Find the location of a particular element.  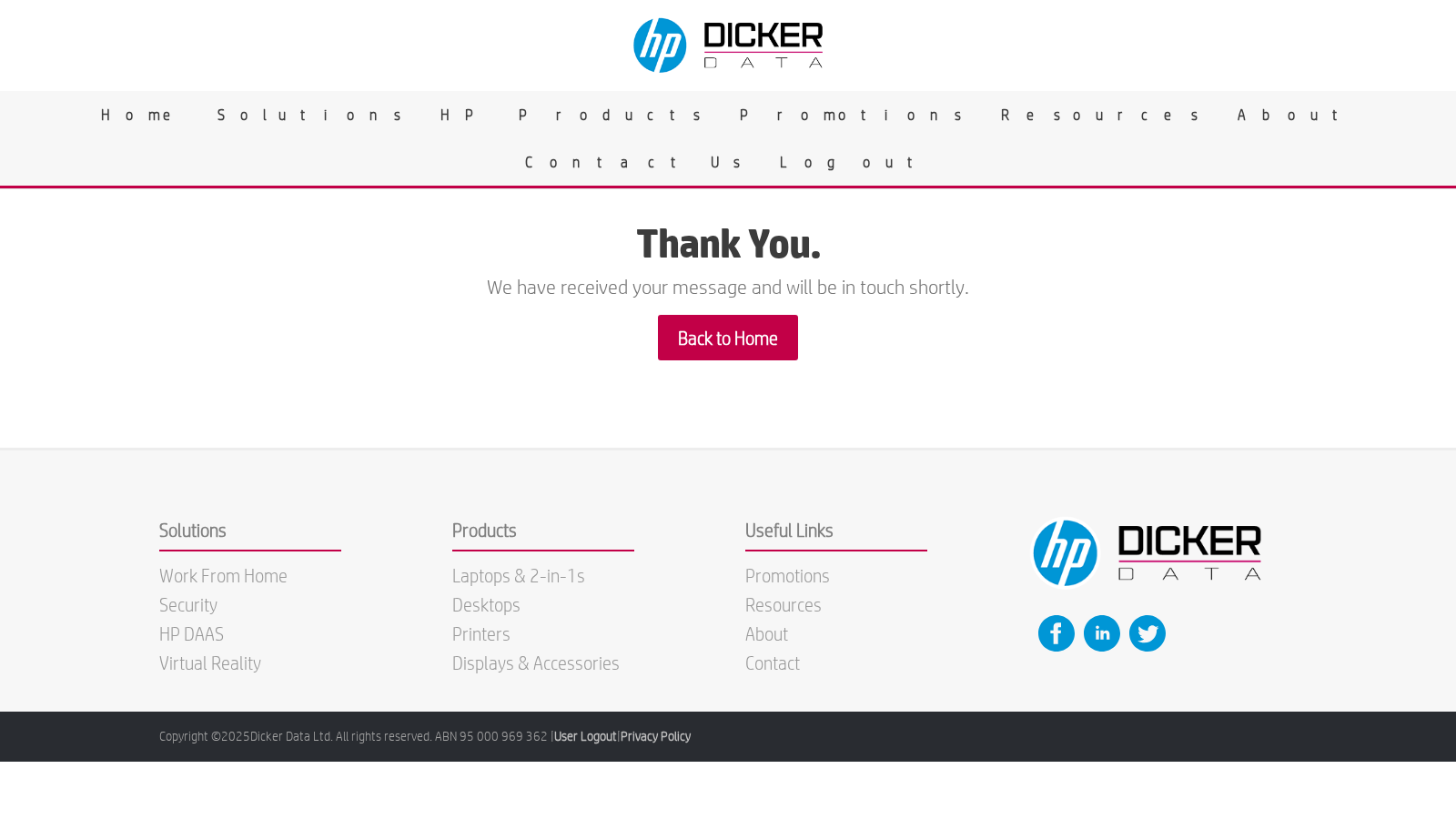

a: Laptops & 2-in-1s is located at coordinates (519, 575).